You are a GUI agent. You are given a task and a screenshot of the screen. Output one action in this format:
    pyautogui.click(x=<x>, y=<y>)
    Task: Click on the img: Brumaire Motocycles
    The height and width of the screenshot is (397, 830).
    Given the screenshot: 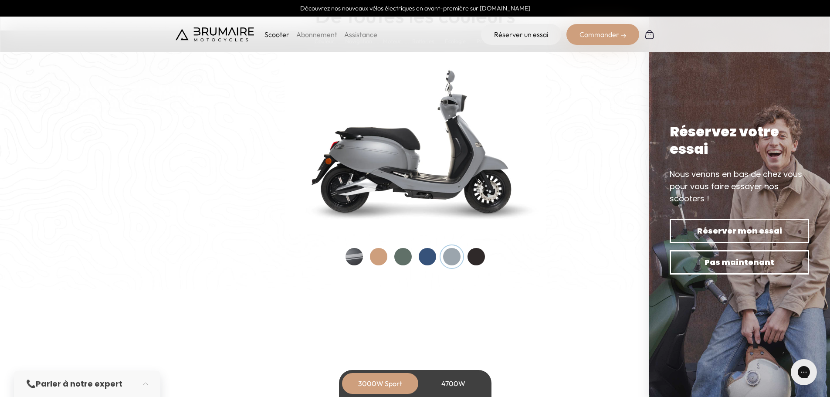 What is the action you would take?
    pyautogui.click(x=215, y=34)
    